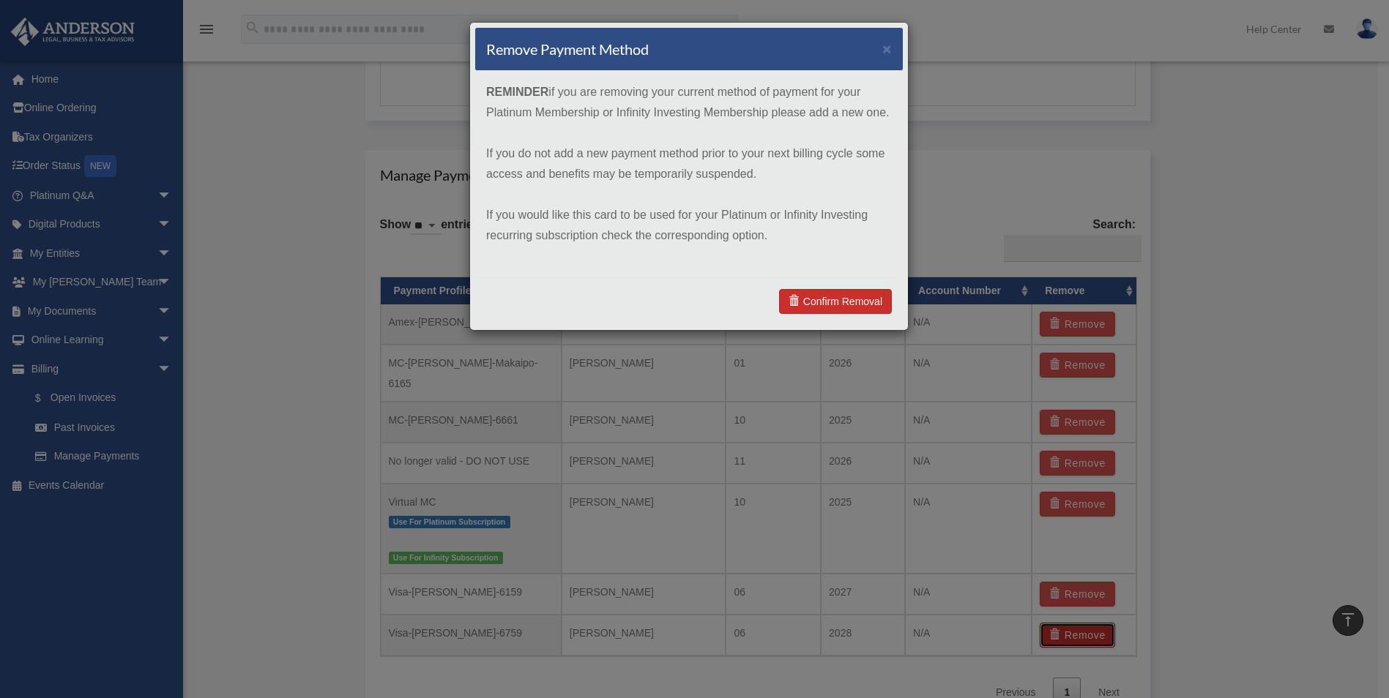 The height and width of the screenshot is (698, 1389). What do you see at coordinates (835, 302) in the screenshot?
I see `a: Confirm Removal` at bounding box center [835, 302].